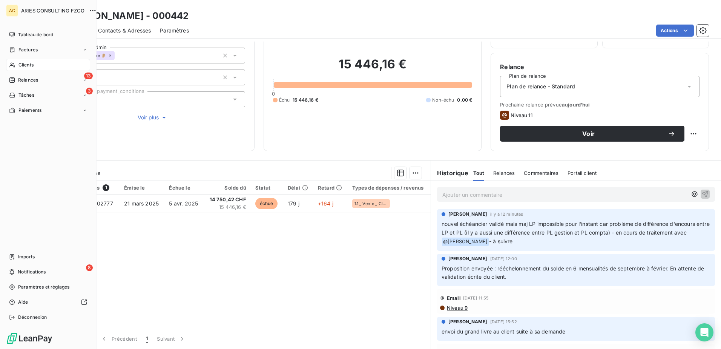 The width and height of the screenshot is (721, 349). Describe the element at coordinates (450, 173) in the screenshot. I see `h6: Historique` at that location.